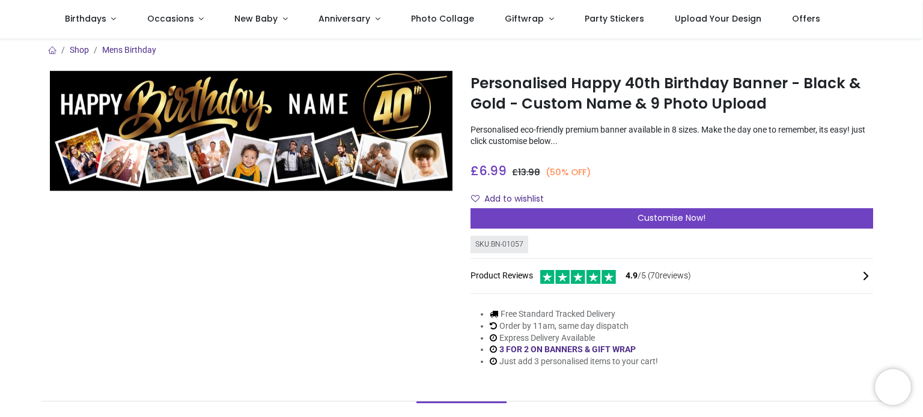 The width and height of the screenshot is (923, 417). I want to click on a: 3 FOR 2 ON BANNERS & GIFT WRAP, so click(567, 350).